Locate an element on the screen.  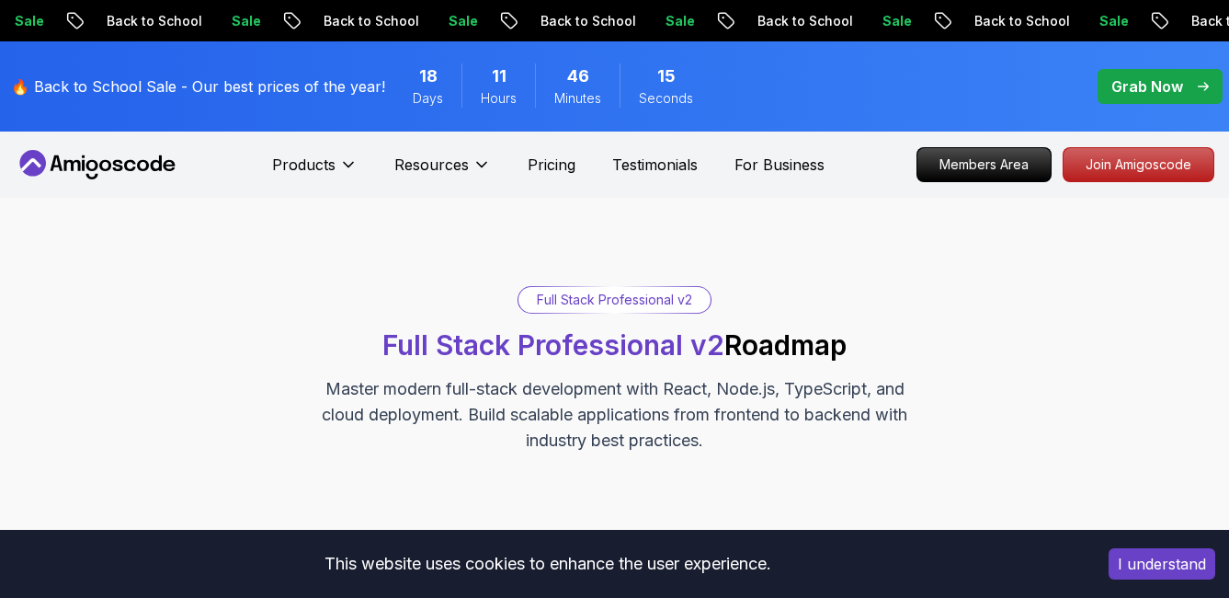
p: Grab Now is located at coordinates (1147, 86).